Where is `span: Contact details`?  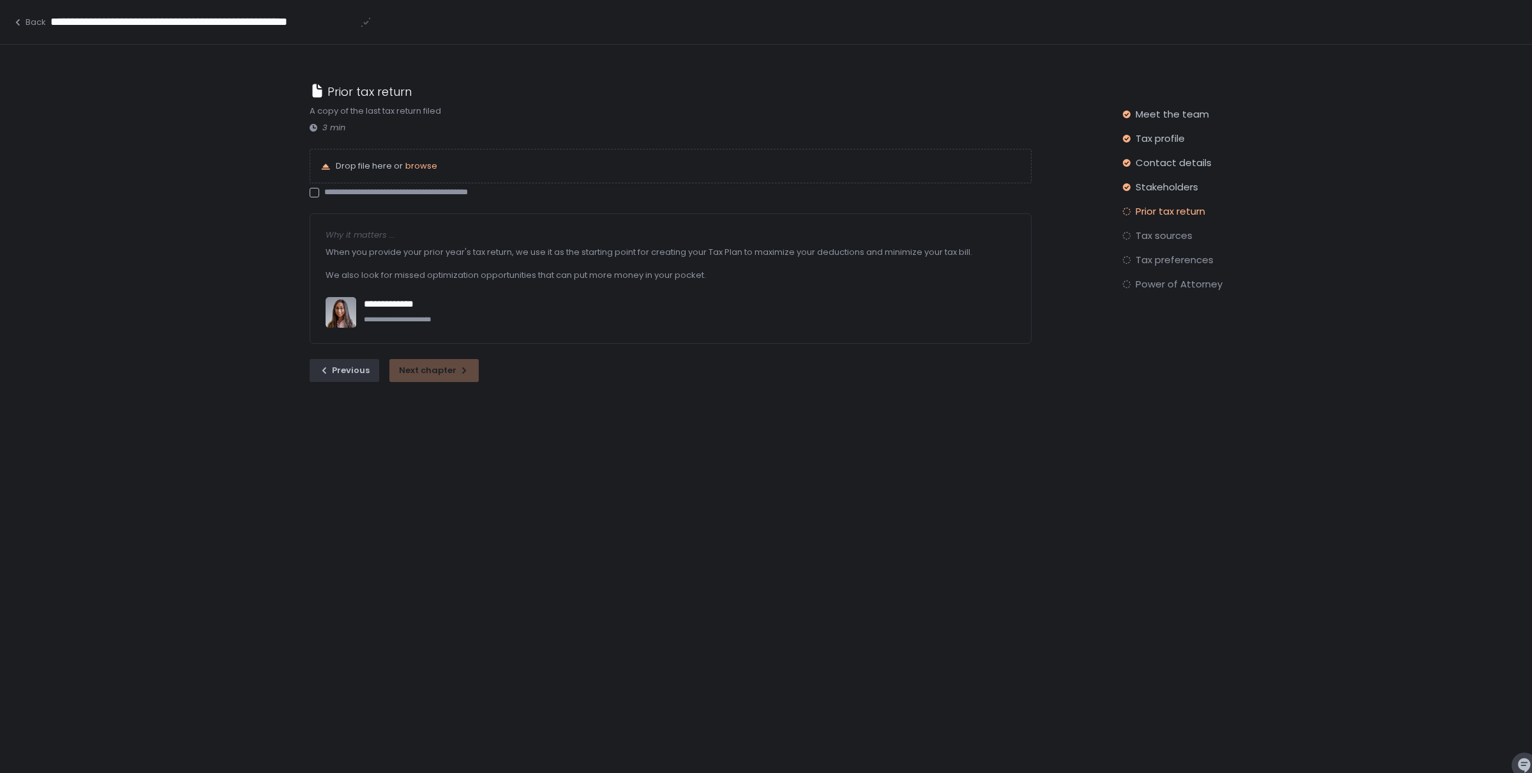 span: Contact details is located at coordinates (1174, 163).